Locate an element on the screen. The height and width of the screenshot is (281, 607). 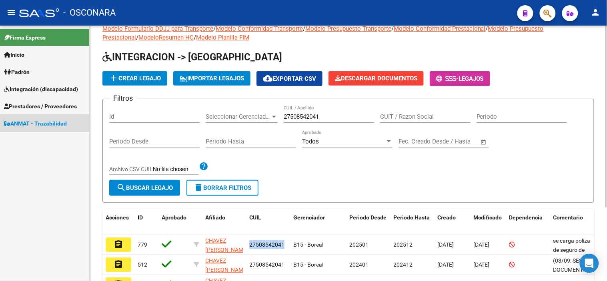
span: Legajos is located at coordinates (471, 79).